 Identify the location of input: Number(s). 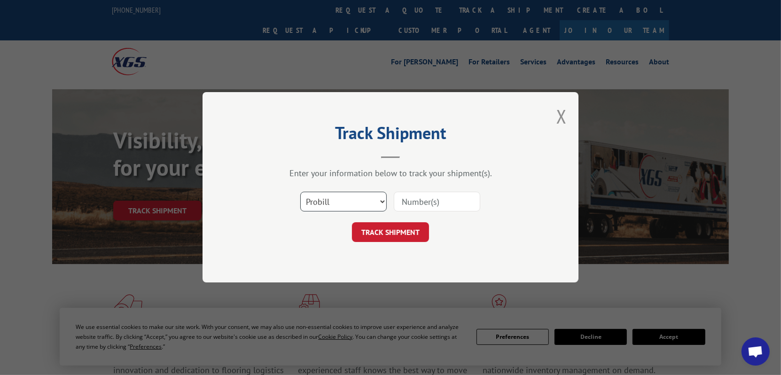
(437, 202).